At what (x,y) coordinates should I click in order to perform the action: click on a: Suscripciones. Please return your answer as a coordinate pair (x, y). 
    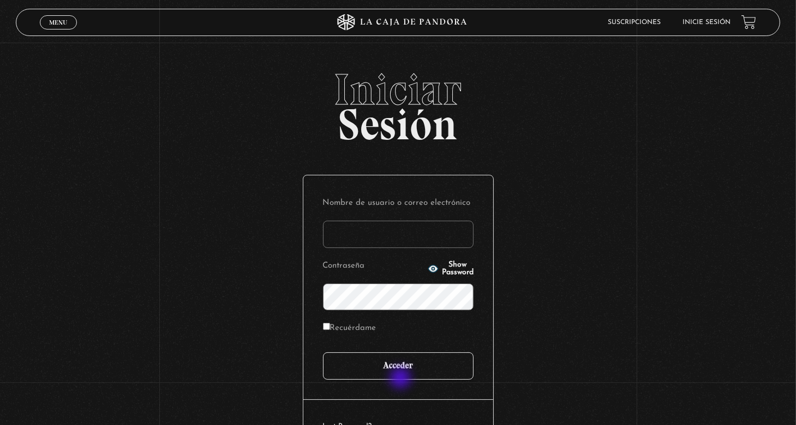
    Looking at the image, I should click on (634, 22).